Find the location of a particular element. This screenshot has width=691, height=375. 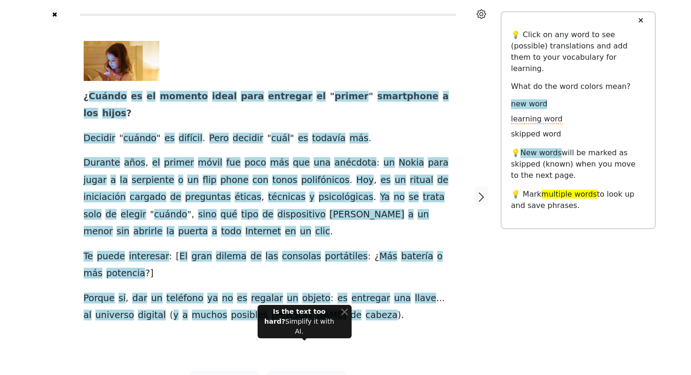

span: qué is located at coordinates (229, 214).